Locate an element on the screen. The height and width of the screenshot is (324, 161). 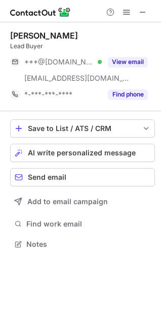
button: AI write personalized message is located at coordinates (83, 153).